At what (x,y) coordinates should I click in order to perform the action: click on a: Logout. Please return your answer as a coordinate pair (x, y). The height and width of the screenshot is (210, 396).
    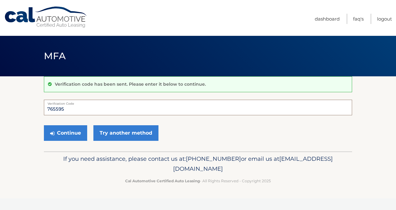
    Looking at the image, I should click on (385, 19).